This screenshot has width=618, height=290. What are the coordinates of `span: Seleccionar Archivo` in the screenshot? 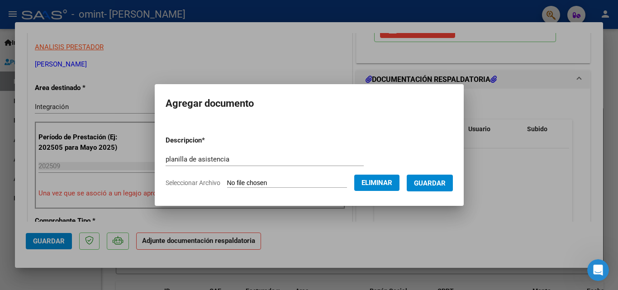 It's located at (193, 183).